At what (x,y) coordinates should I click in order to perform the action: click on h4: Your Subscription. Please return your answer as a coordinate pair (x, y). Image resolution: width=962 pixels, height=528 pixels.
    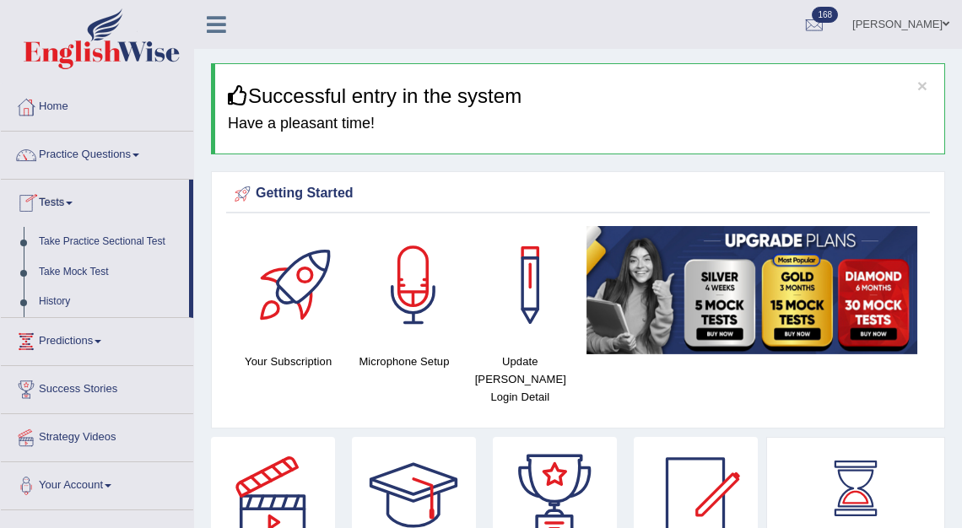
    Looking at the image, I should click on (288, 361).